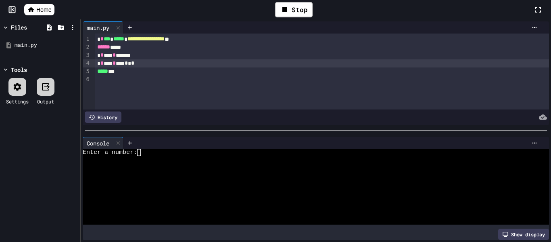 The height and width of the screenshot is (242, 551). What do you see at coordinates (103, 117) in the screenshot?
I see `div: History` at bounding box center [103, 117].